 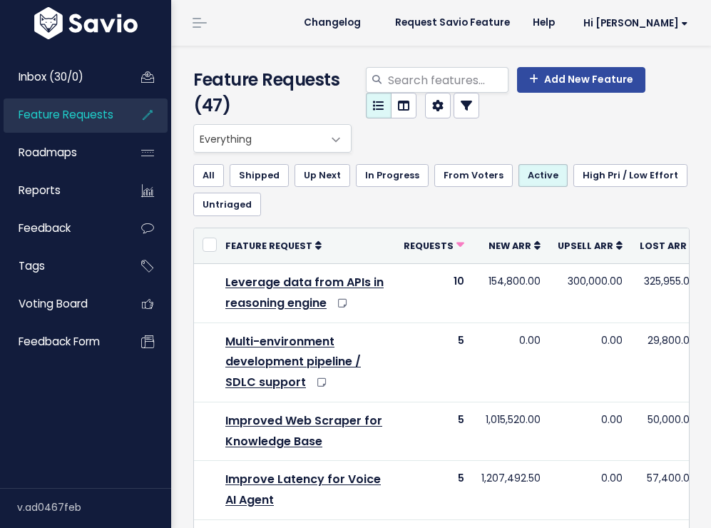 What do you see at coordinates (543, 175) in the screenshot?
I see `a: Active` at bounding box center [543, 175].